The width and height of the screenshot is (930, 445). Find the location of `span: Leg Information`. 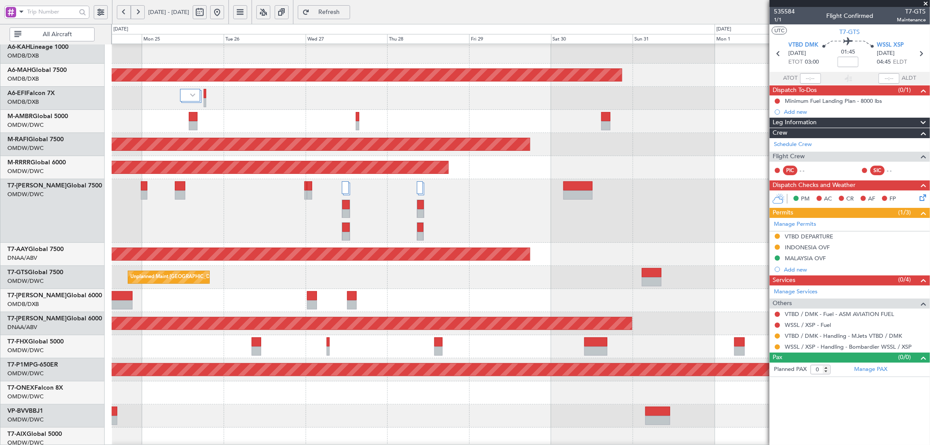

span: Leg Information is located at coordinates (795, 123).